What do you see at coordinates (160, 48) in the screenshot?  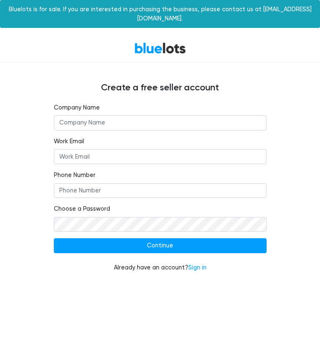 I see `a: BlueLots` at bounding box center [160, 48].